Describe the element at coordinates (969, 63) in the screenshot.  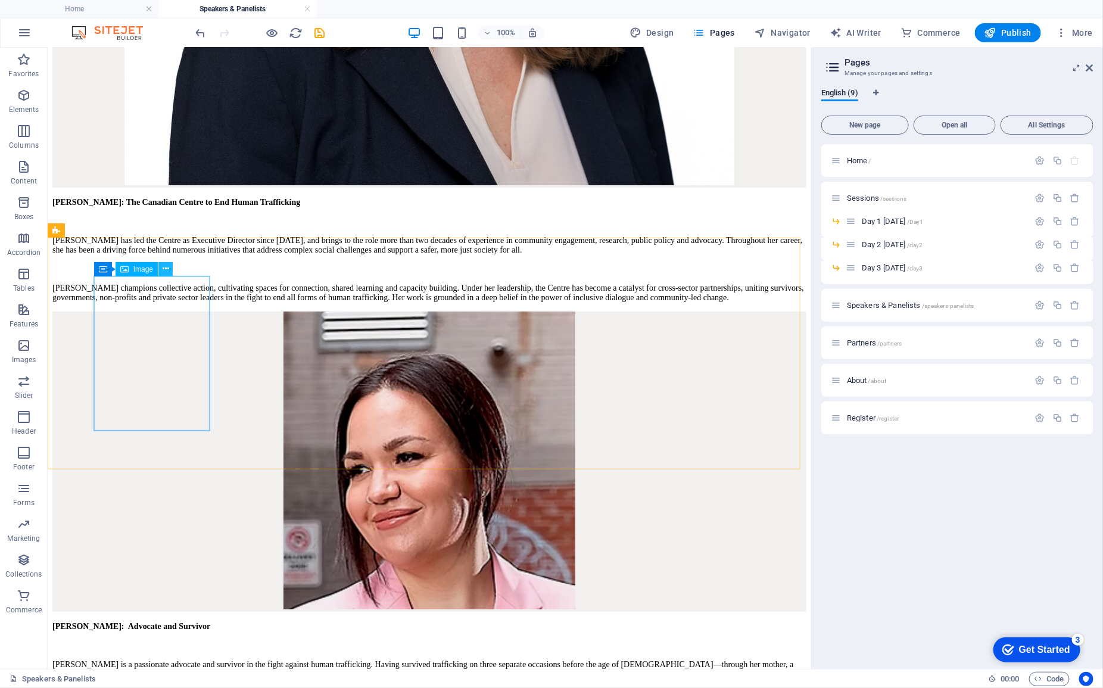
I see `h2: Pages` at that location.